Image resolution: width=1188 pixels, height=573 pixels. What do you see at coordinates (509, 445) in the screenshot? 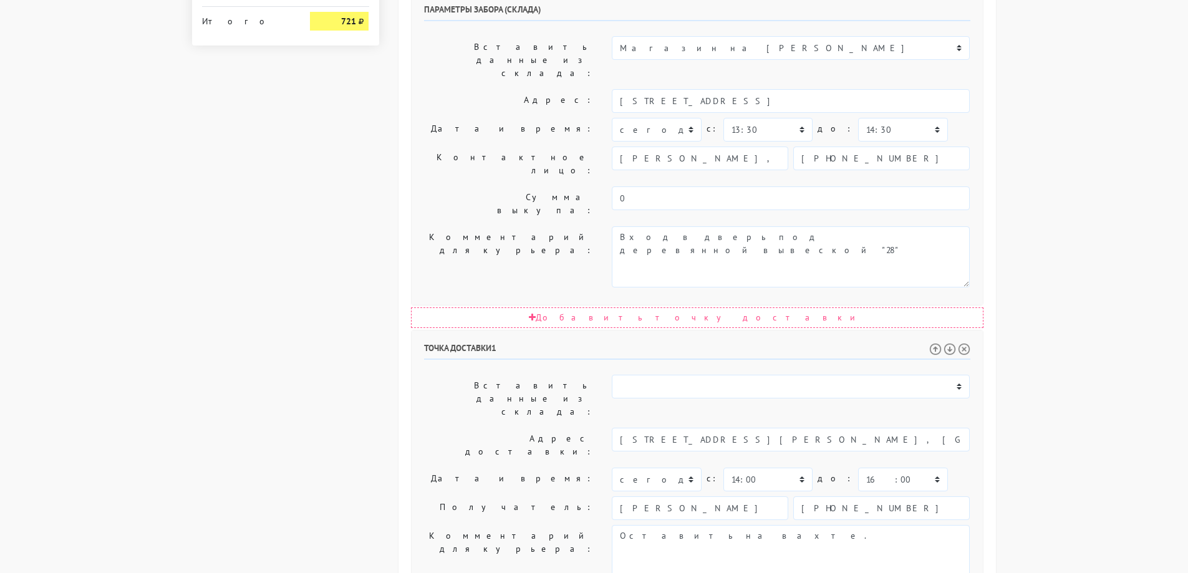
I see `label: Адрес доставки:` at bounding box center [509, 445].